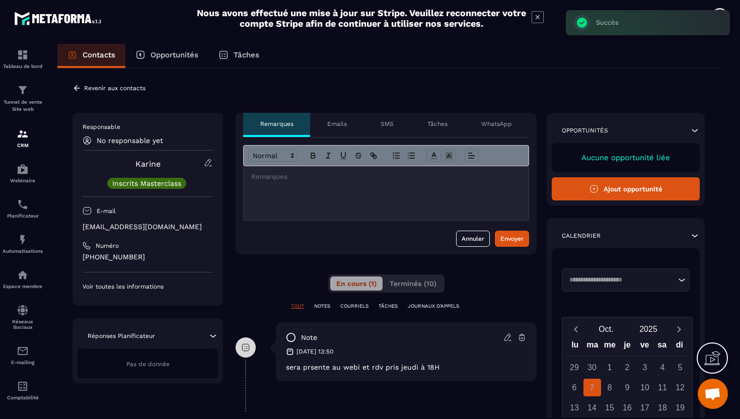  What do you see at coordinates (23, 316) in the screenshot?
I see `a: social-networksocial-networkRéseaux Sociaux` at bounding box center [23, 316].